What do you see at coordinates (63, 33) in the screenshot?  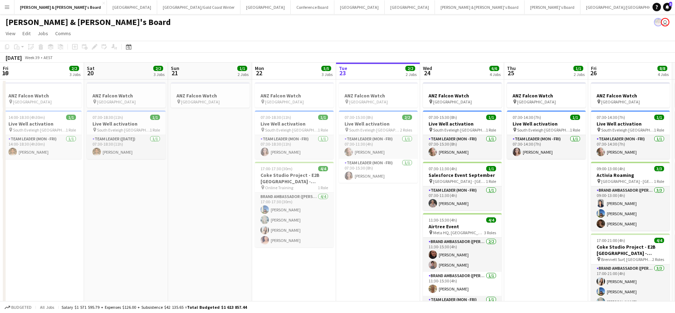 I see `span: Comms` at bounding box center [63, 33].